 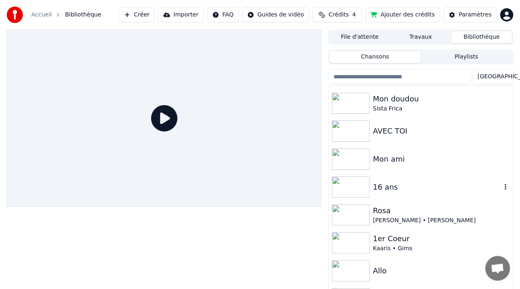 I want to click on img: youka, so click(x=15, y=15).